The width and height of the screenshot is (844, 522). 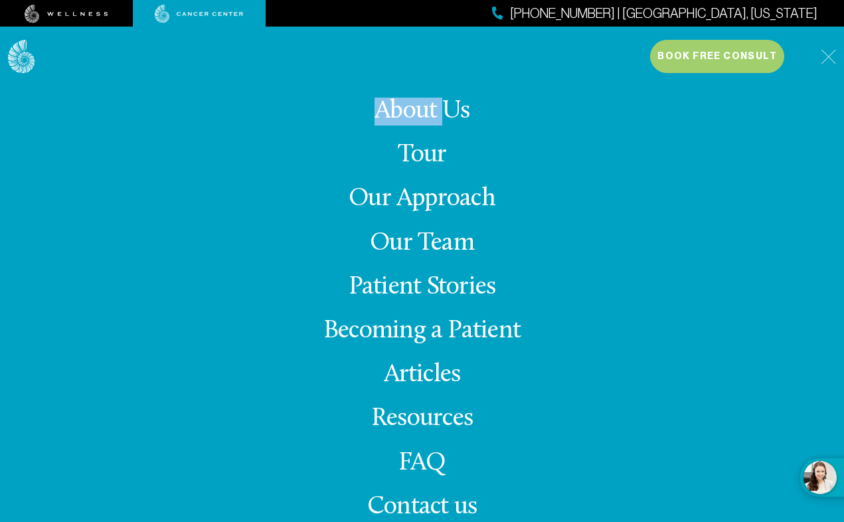 I want to click on a: Resources, so click(x=422, y=418).